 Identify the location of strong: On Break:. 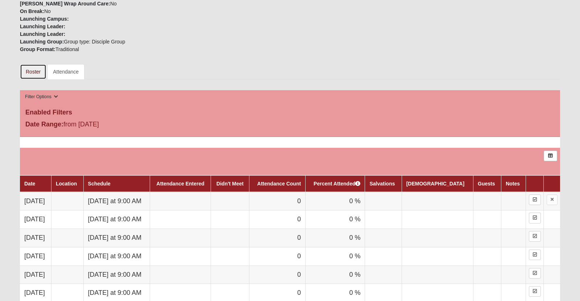
(32, 11).